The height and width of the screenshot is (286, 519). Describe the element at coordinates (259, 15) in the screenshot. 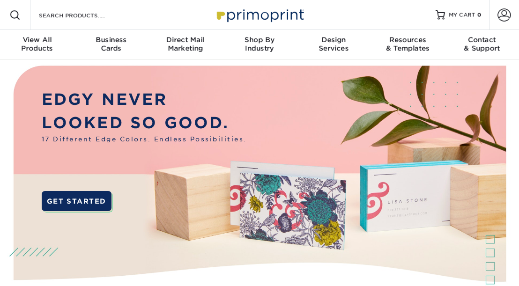

I see `img: Primoprint` at that location.